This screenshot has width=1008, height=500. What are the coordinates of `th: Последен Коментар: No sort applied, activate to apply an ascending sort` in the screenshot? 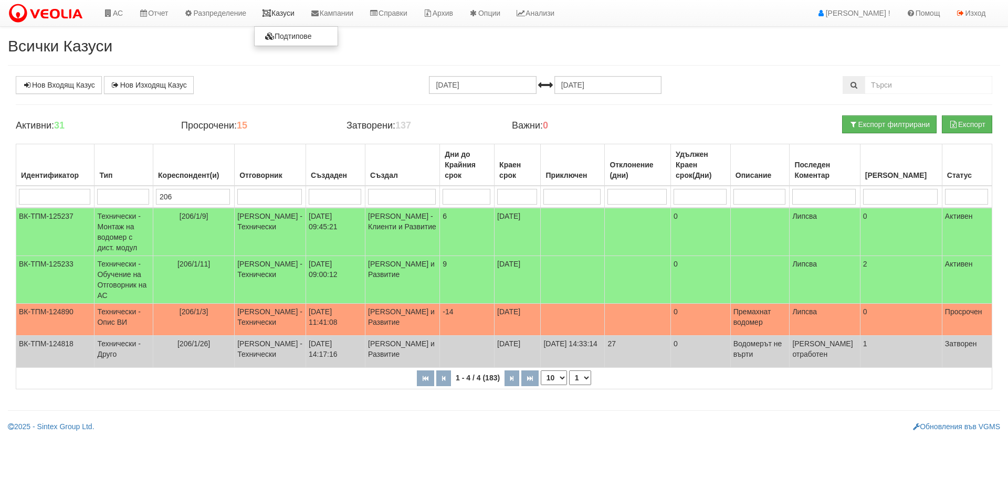 It's located at (825, 165).